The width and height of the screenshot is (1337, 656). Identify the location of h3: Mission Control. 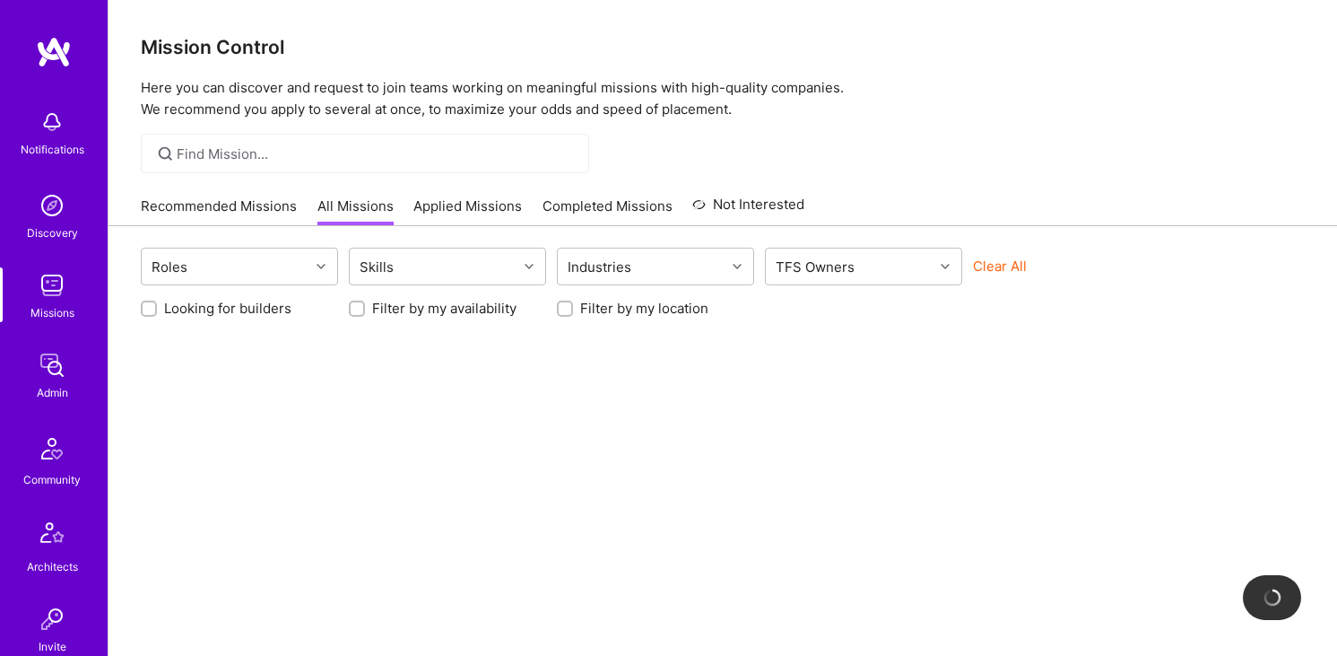
(723, 47).